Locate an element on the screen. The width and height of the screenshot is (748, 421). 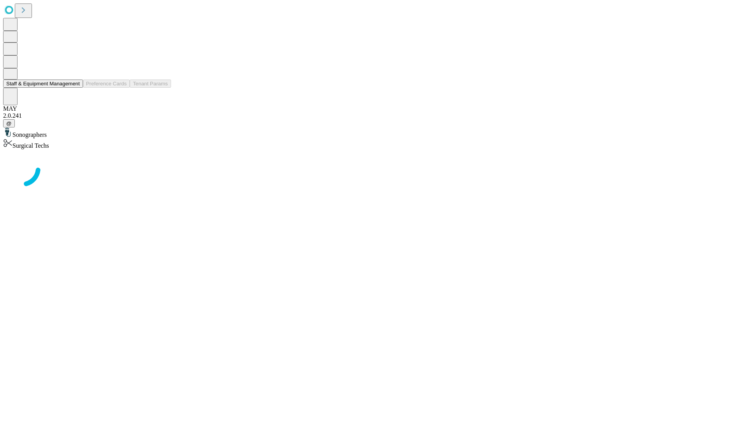
div: MAY is located at coordinates (374, 109).